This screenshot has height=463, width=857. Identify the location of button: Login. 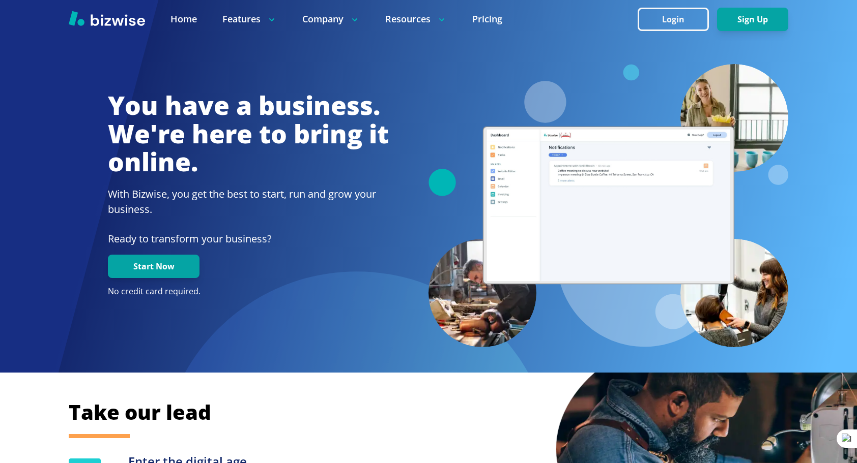
(673, 19).